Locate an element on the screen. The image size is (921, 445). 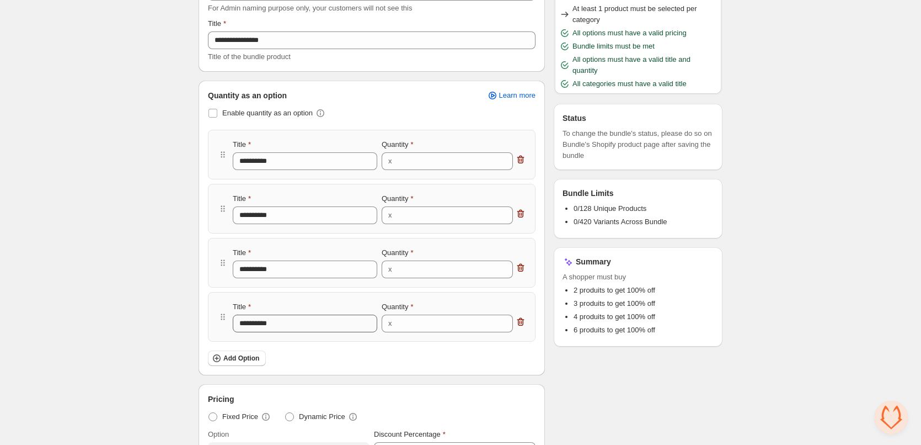
li: 4 produits to get 100% off is located at coordinates (644, 317).